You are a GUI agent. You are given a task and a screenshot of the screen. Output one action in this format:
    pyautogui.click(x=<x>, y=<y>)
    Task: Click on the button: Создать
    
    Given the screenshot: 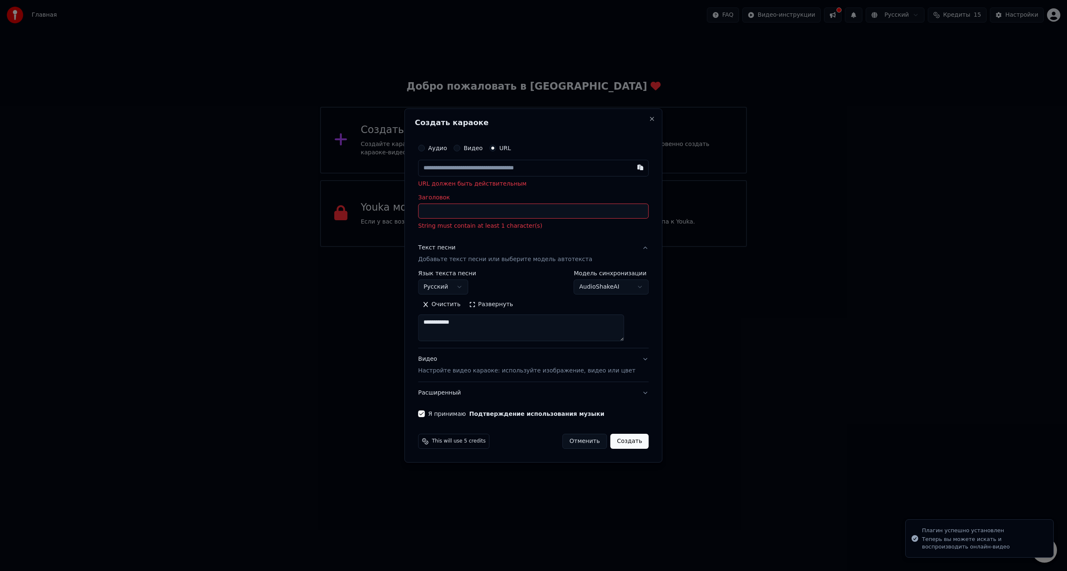 What is the action you would take?
    pyautogui.click(x=629, y=441)
    